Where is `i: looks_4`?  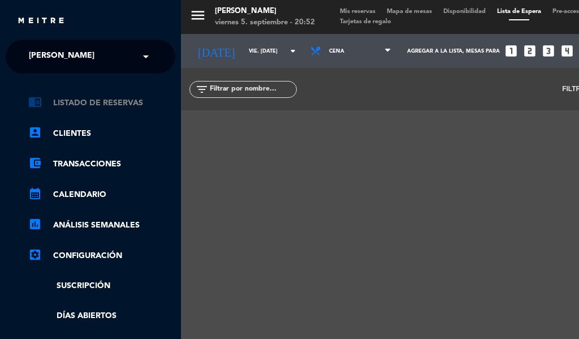 i: looks_4 is located at coordinates (567, 51).